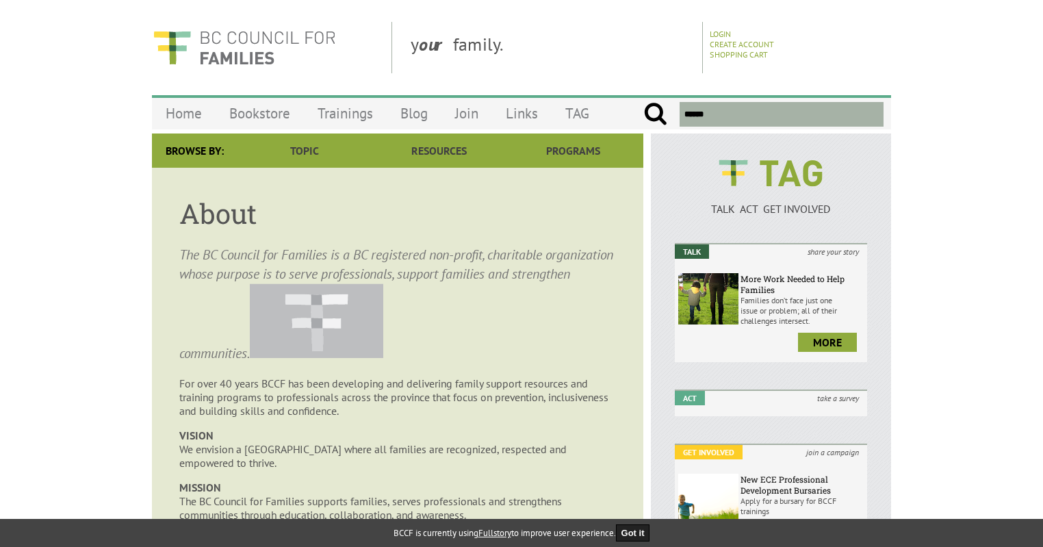  I want to click on button: Got it, so click(633, 533).